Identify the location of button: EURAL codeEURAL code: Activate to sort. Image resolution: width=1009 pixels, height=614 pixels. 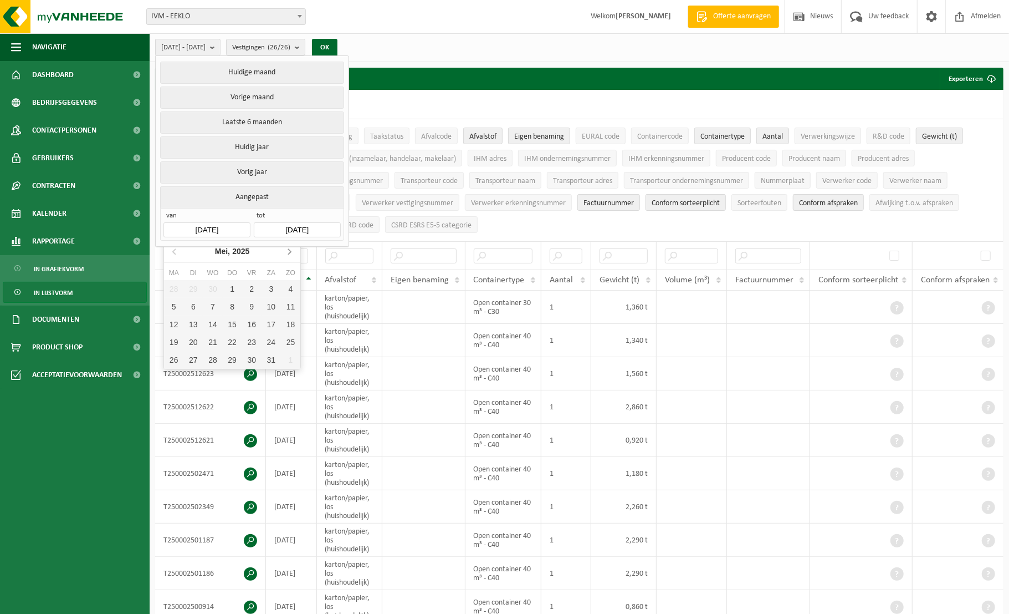
(601, 136).